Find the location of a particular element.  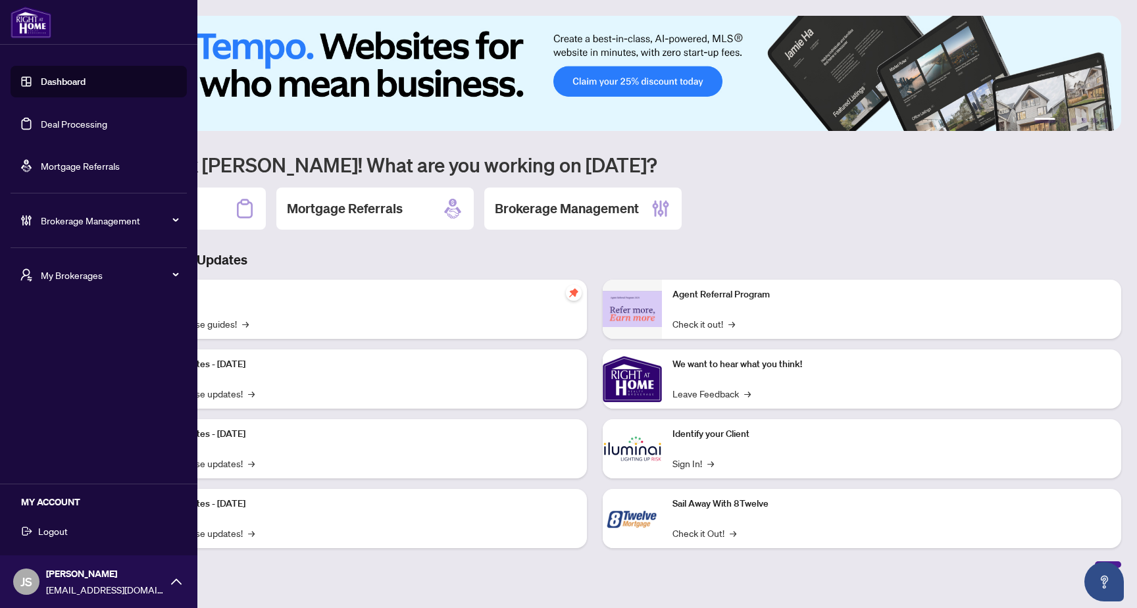

a: Mortgage Referrals is located at coordinates (80, 166).